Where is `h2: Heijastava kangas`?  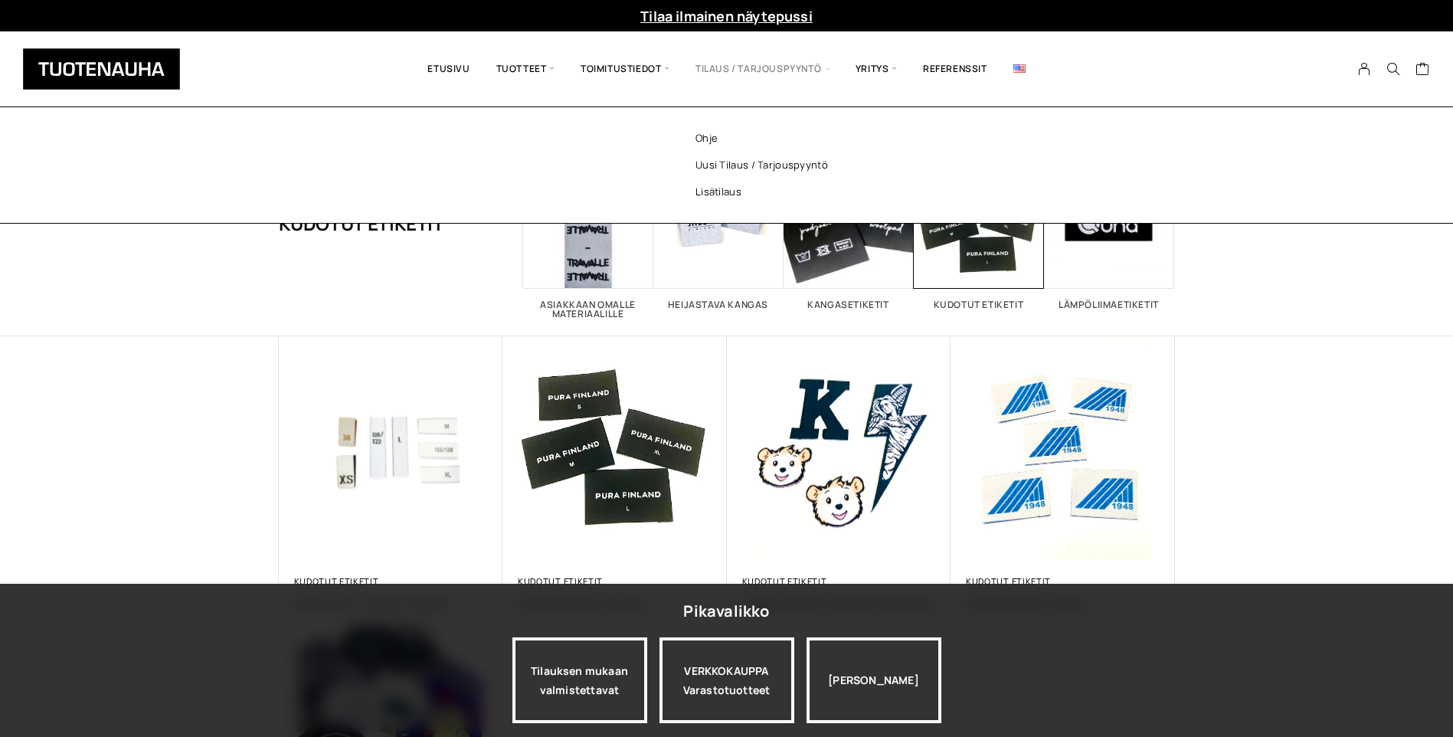
h2: Heijastava kangas is located at coordinates (718, 305).